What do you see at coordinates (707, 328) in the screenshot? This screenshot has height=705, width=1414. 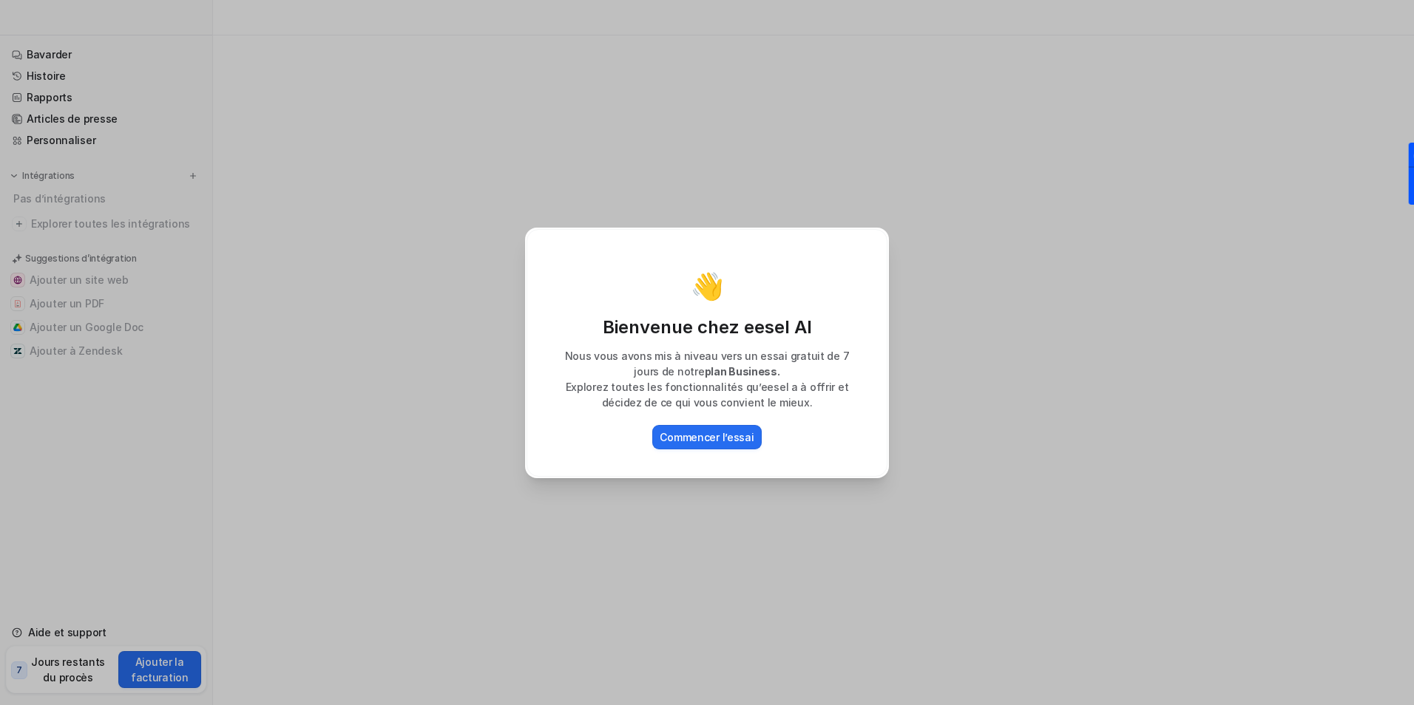 I see `p: Bienvenue chez eesel AI` at bounding box center [707, 328].